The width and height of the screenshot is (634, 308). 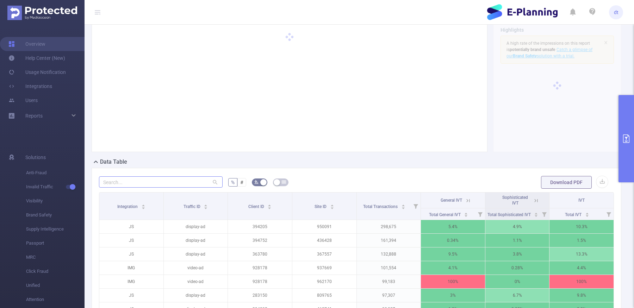 I want to click on span: Click Fraud, so click(x=55, y=271).